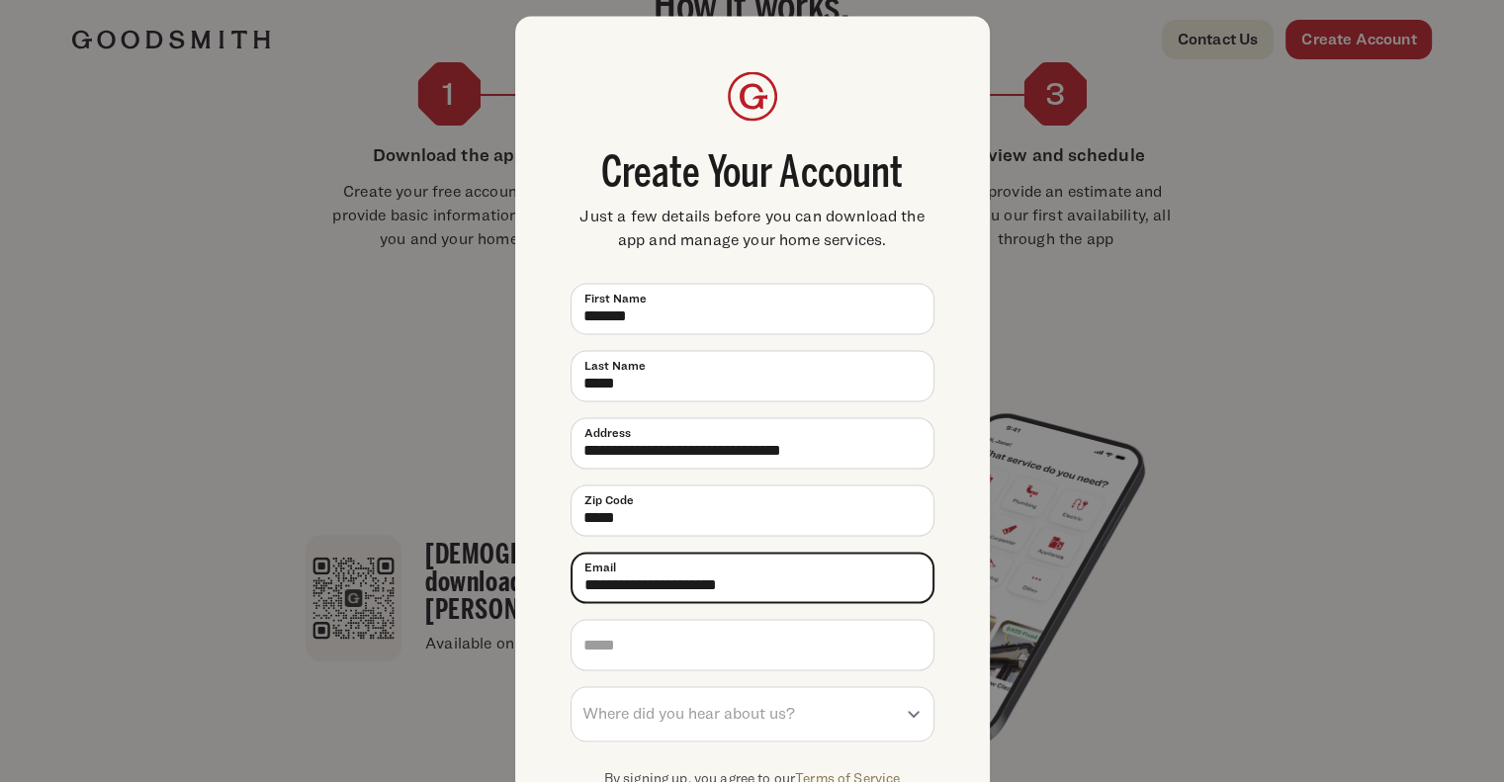 This screenshot has height=782, width=1504. What do you see at coordinates (607, 432) in the screenshot?
I see `span: Address` at bounding box center [607, 432].